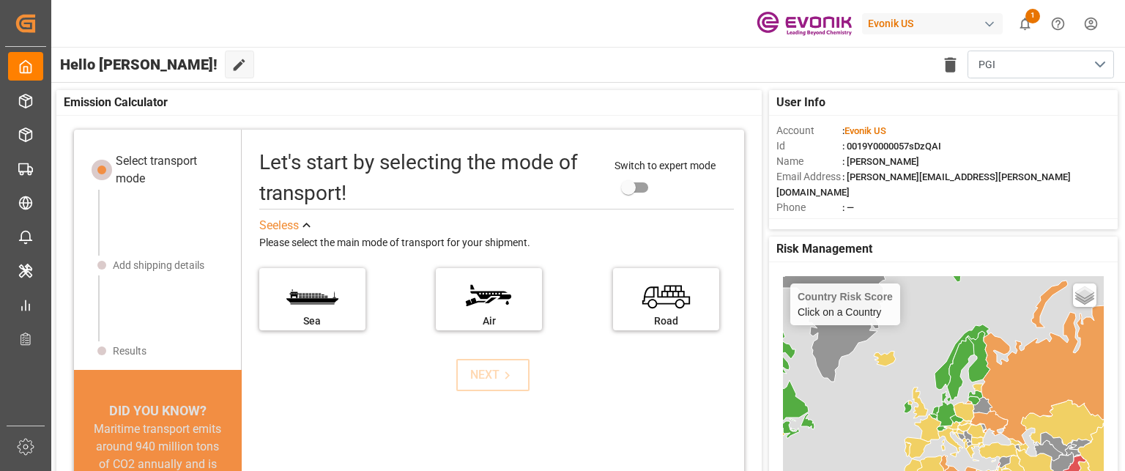  I want to click on span: Name, so click(809, 161).